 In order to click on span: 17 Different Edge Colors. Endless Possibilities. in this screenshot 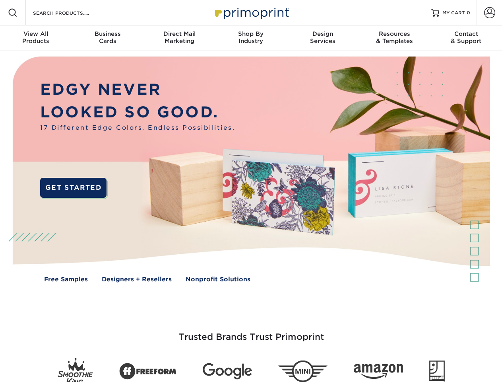, I will do `click(138, 128)`.